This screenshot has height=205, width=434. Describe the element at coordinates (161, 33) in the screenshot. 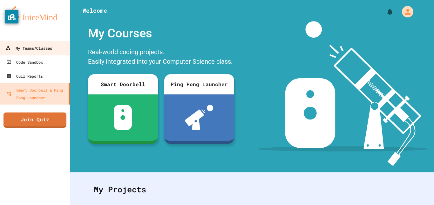

I see `div: My Courses` at that location.